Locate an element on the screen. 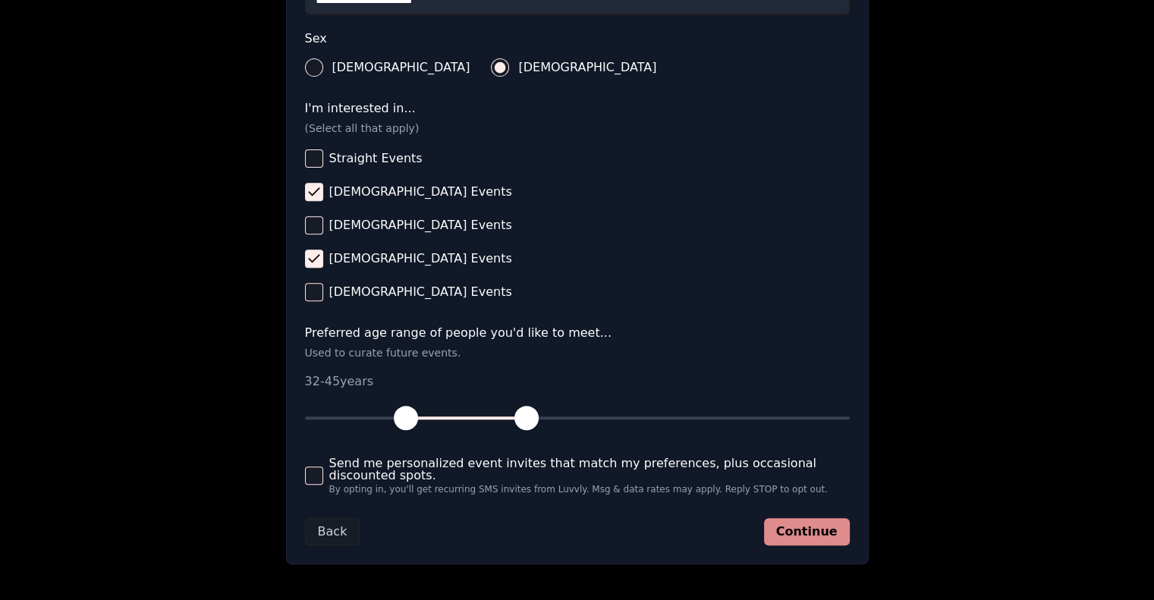  span: Straight Events is located at coordinates (375, 159).